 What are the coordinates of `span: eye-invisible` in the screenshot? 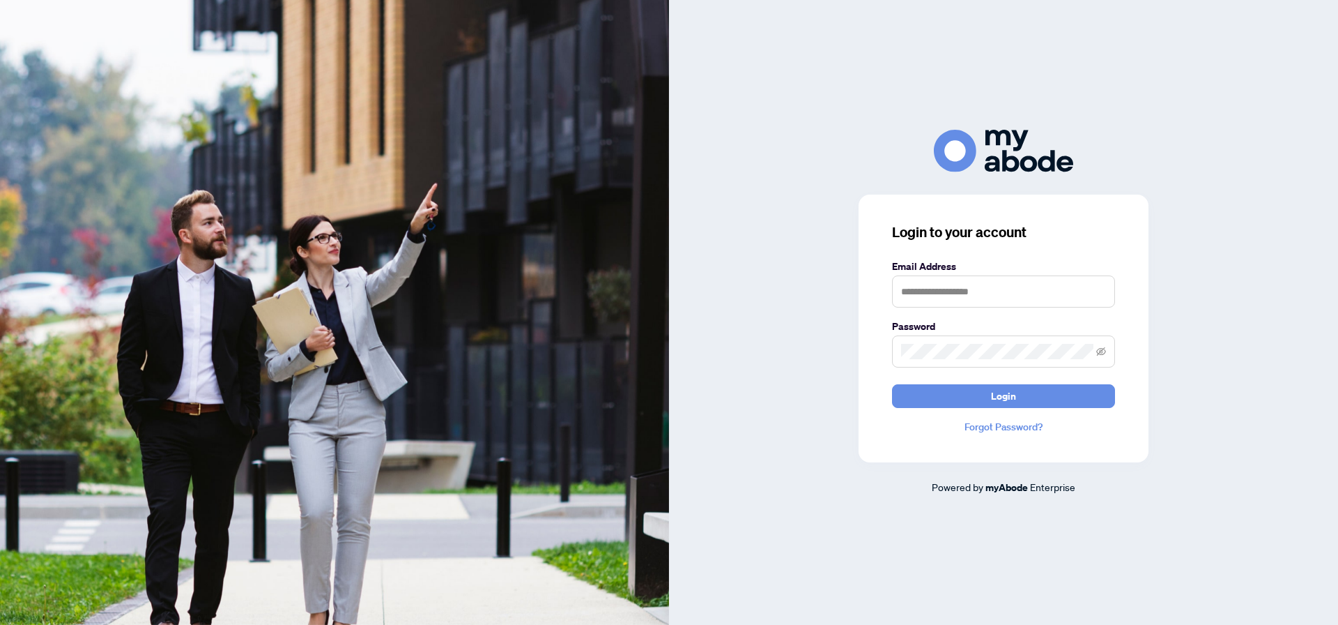 It's located at (1101, 351).